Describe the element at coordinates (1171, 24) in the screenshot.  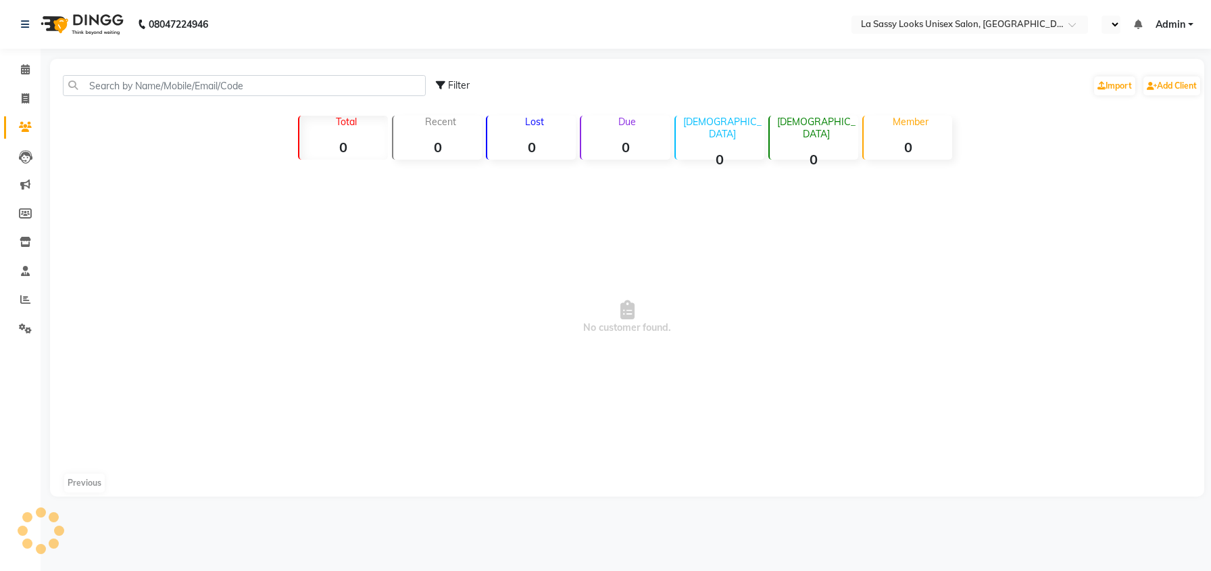
I see `span: Admin` at that location.